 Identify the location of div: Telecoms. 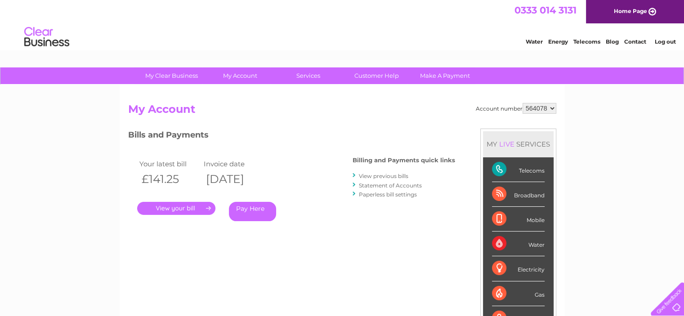
(518, 170).